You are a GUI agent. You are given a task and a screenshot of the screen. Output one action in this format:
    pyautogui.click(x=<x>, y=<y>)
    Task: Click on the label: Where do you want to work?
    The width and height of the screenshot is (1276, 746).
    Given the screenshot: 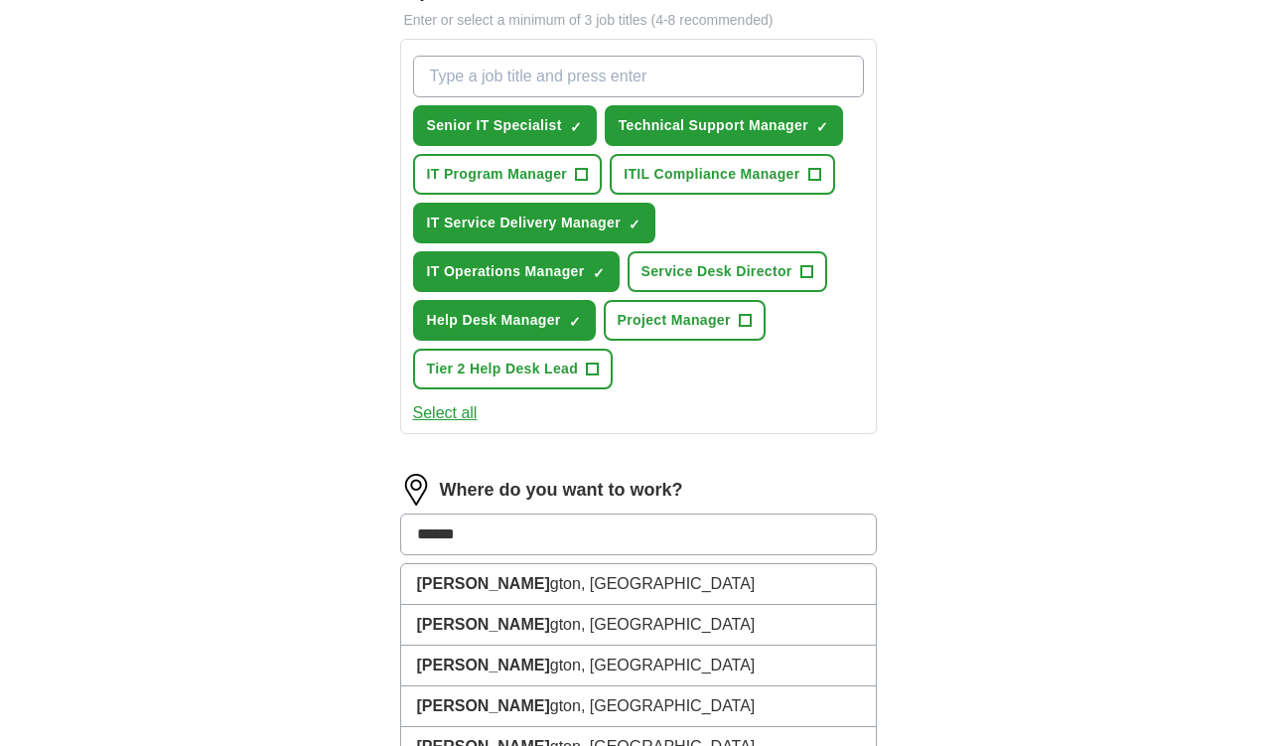 What is the action you would take?
    pyautogui.click(x=561, y=490)
    